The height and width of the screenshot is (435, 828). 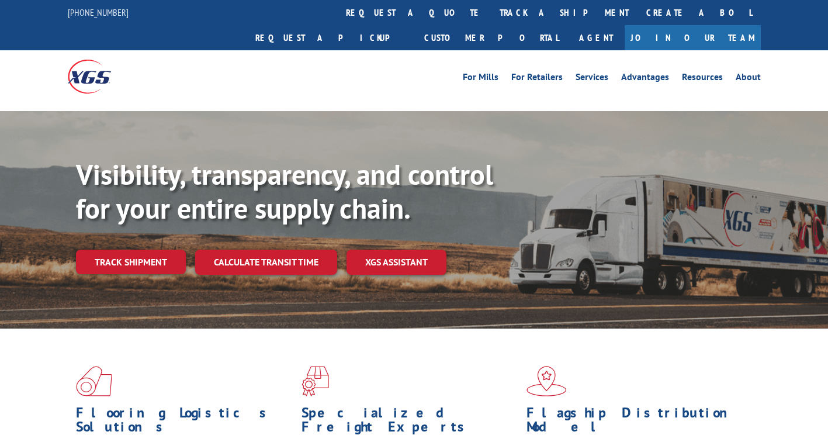 What do you see at coordinates (537, 79) in the screenshot?
I see `a: For Retailers` at bounding box center [537, 79].